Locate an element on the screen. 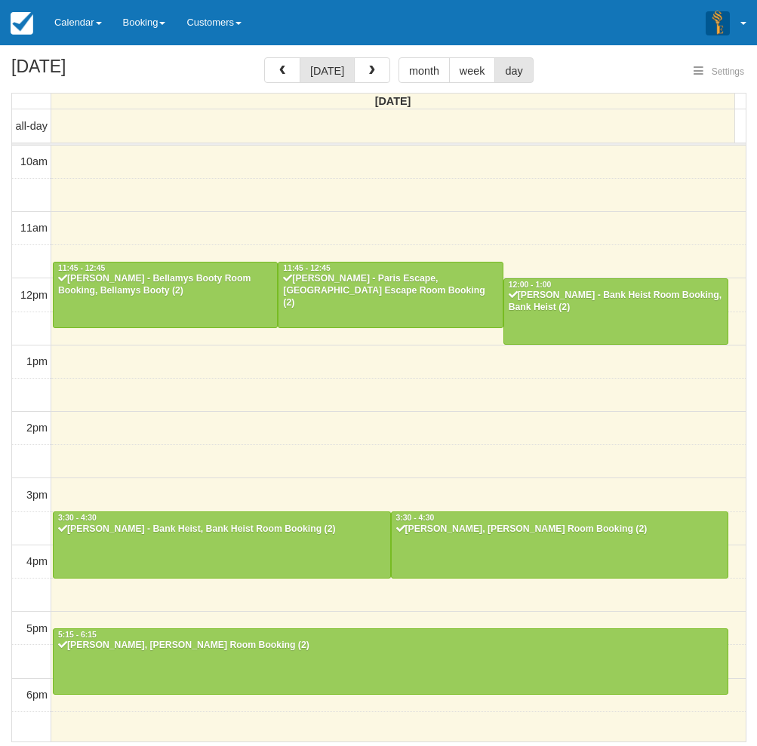 The width and height of the screenshot is (757, 746). button: month is located at coordinates (424, 70).